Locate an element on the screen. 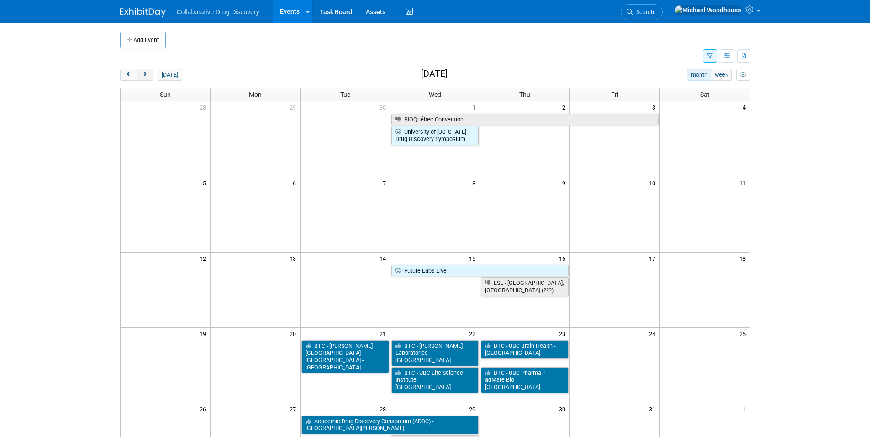  span: 20 is located at coordinates (294, 333).